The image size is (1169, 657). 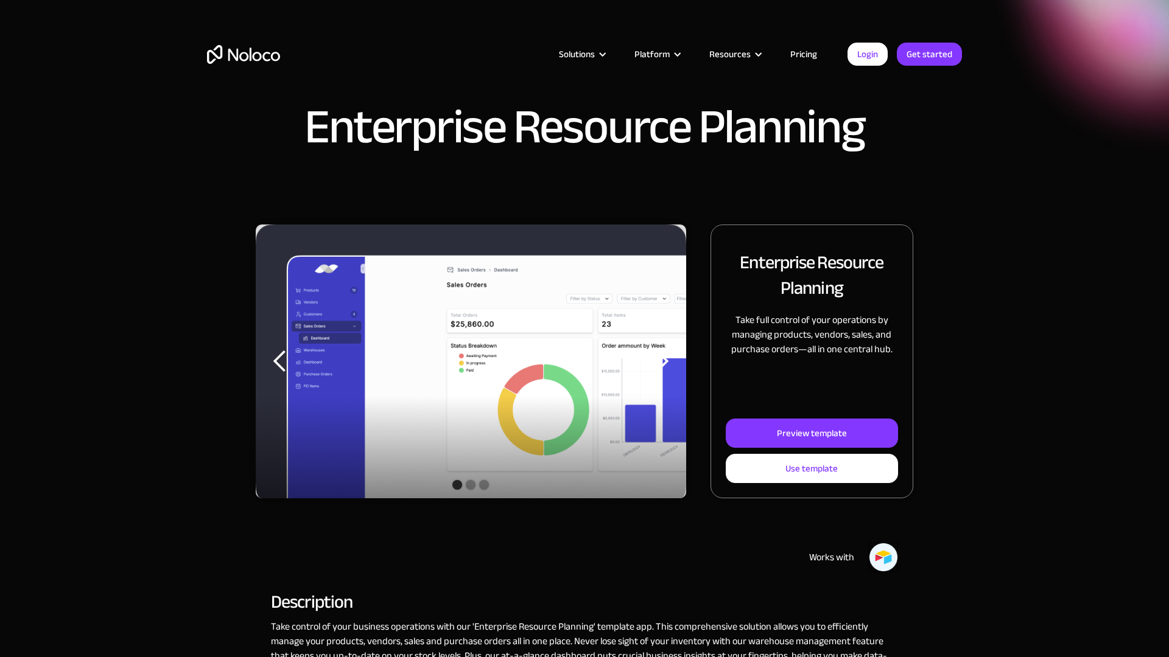 I want to click on a: Get started, so click(x=929, y=54).